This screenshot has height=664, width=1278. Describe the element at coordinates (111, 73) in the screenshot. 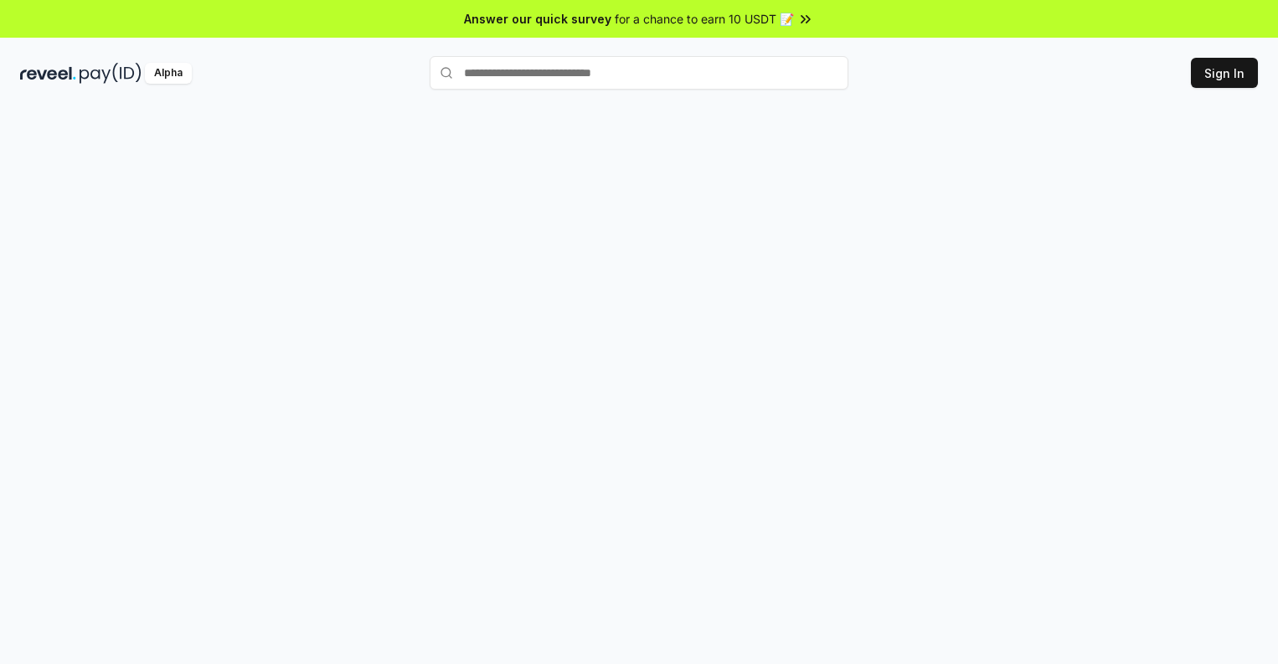

I see `img: pay_id` at that location.